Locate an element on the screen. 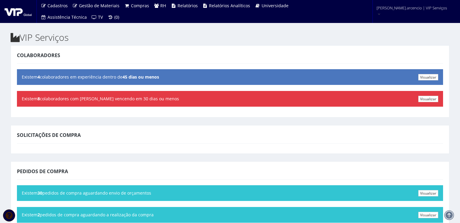 Image resolution: width=460 pixels, height=223 pixels. span: Relatórios Analíticos is located at coordinates (230, 5).